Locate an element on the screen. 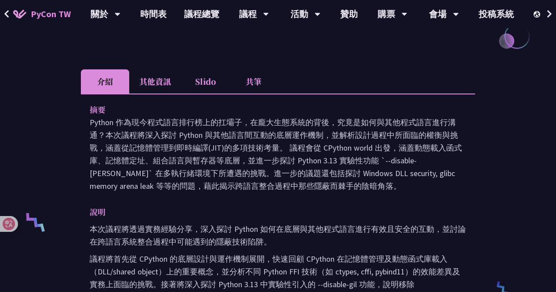  img: Home icon of PyCon TW 2025 is located at coordinates (20, 14).